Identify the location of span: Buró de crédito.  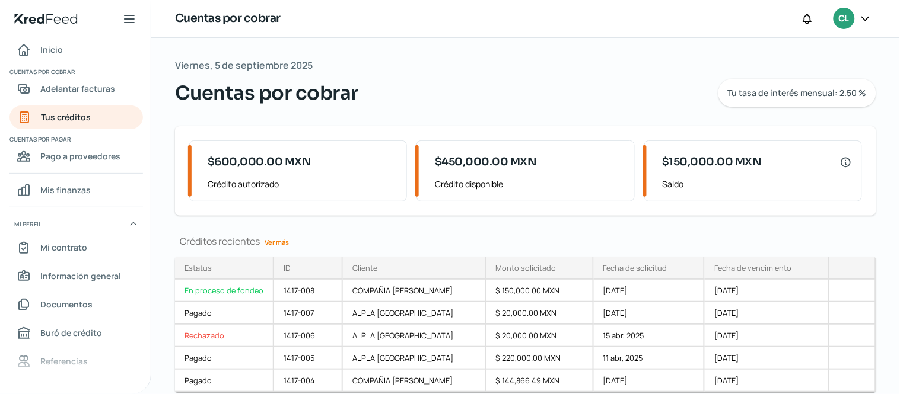
(71, 333).